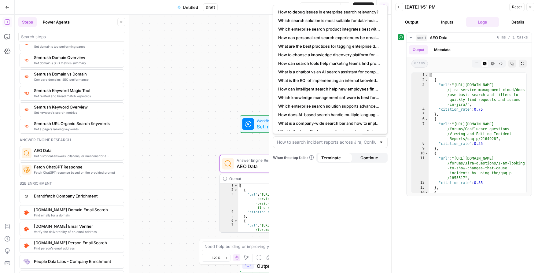 Image resolution: width=538 pixels, height=273 pixels. What do you see at coordinates (27, 93) in the screenshot?
I see `img: 8a3tdog8tf0qdwwcclgyu02y995m` at bounding box center [27, 93].